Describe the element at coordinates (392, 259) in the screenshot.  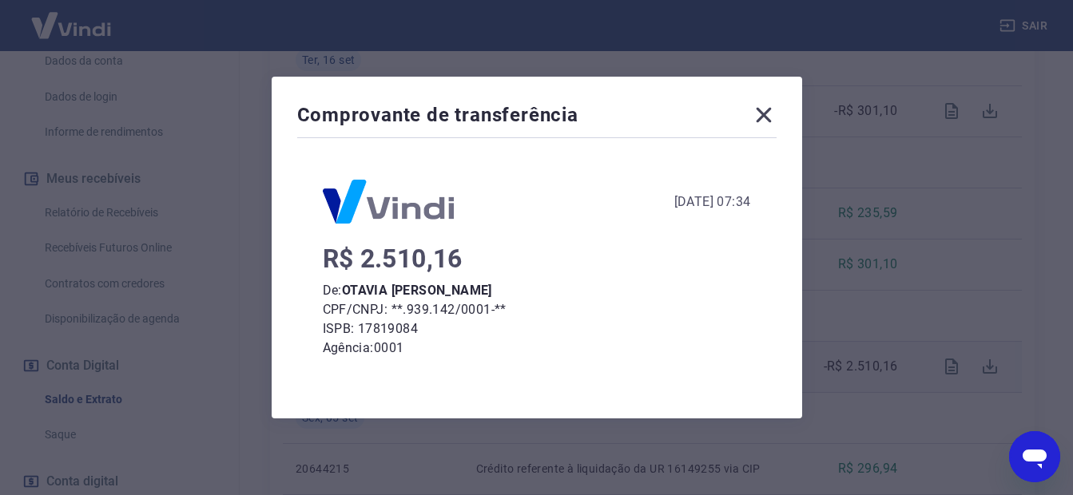
I see `span: R$ 2.510,16` at that location.